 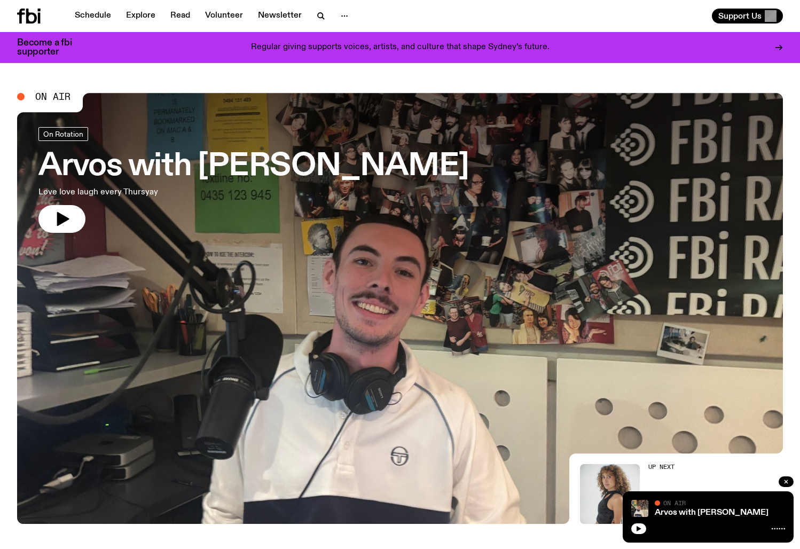 I want to click on span: On Rotation, so click(x=63, y=134).